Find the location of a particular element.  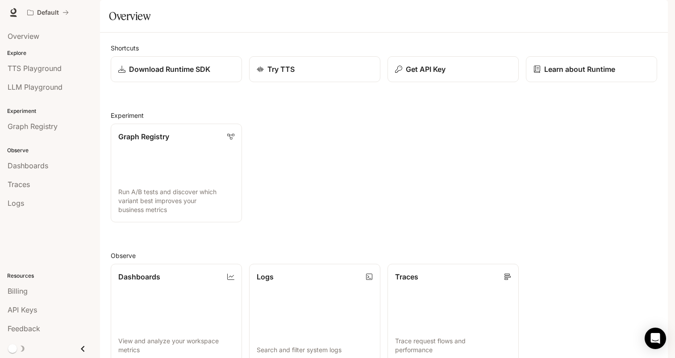

p: Trace request flows and performance is located at coordinates (453, 346).